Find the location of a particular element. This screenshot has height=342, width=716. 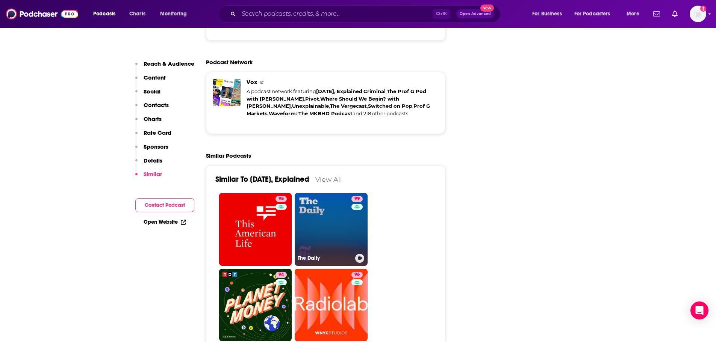

img: Today, Explained is located at coordinates (217, 80).